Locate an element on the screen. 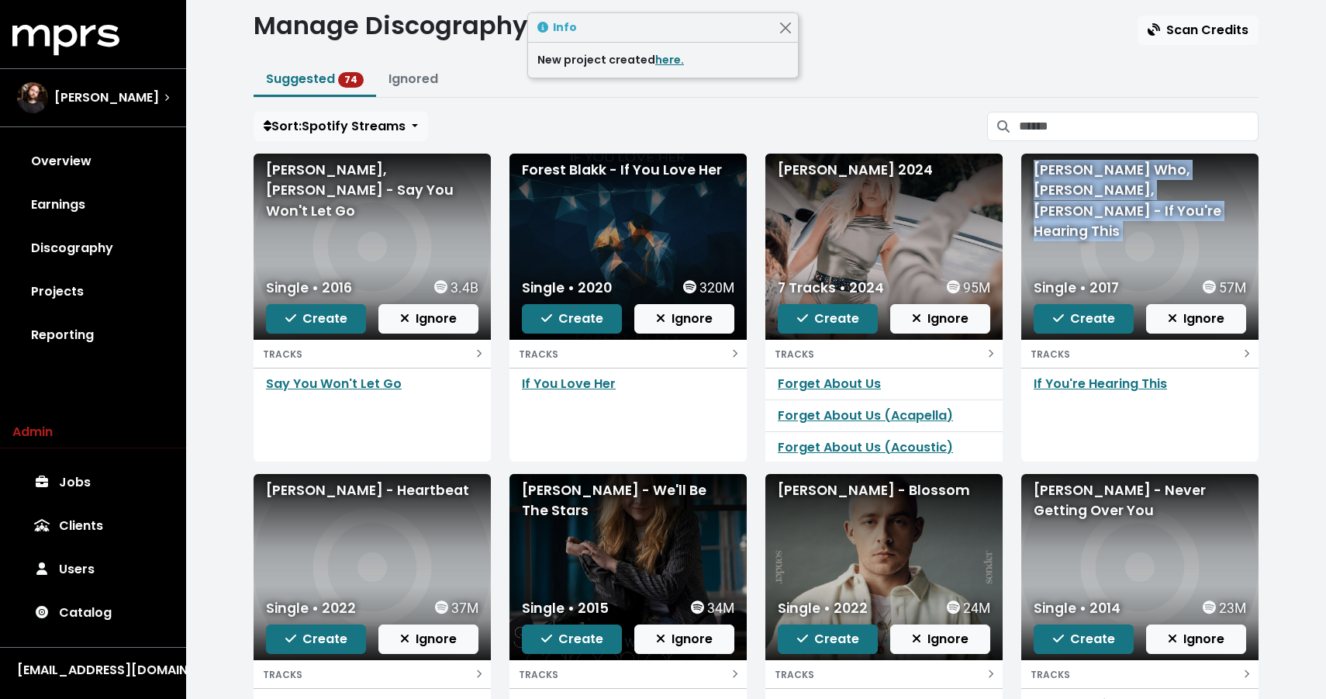 This screenshot has height=699, width=1326. img: The selected account / producer is located at coordinates (33, 98).